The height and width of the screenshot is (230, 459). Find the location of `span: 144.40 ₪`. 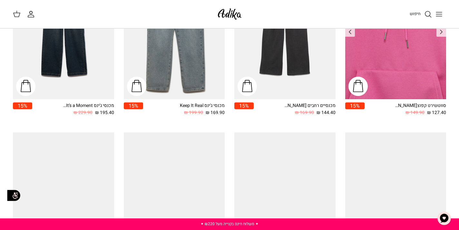

span: 144.40 ₪ is located at coordinates (326, 113).